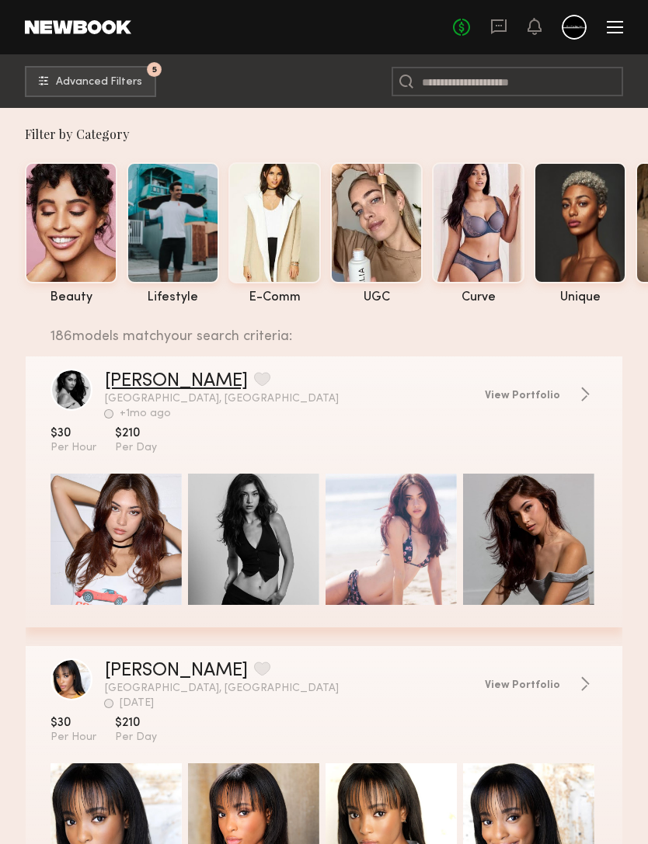 This screenshot has width=648, height=844. Describe the element at coordinates (145, 414) in the screenshot. I see `div: +1mo ago` at that location.